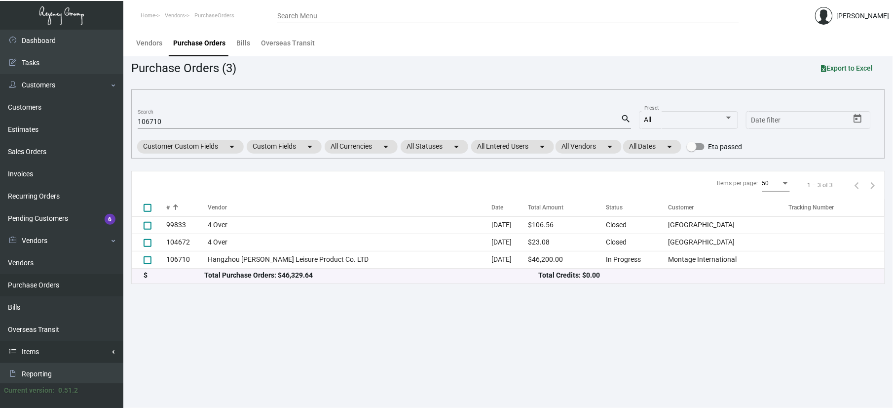  What do you see at coordinates (567, 242) in the screenshot?
I see `td: $23.08` at bounding box center [567, 242].